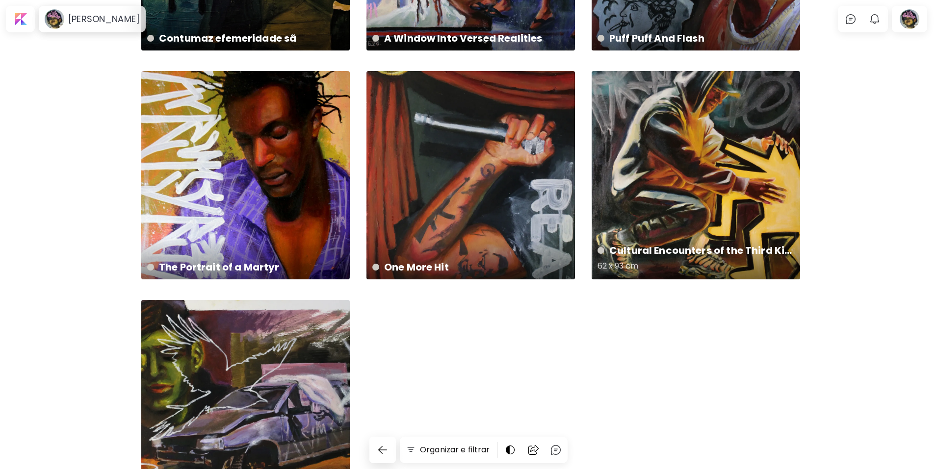 This screenshot has height=469, width=937. I want to click on img: bellIcon, so click(874, 19).